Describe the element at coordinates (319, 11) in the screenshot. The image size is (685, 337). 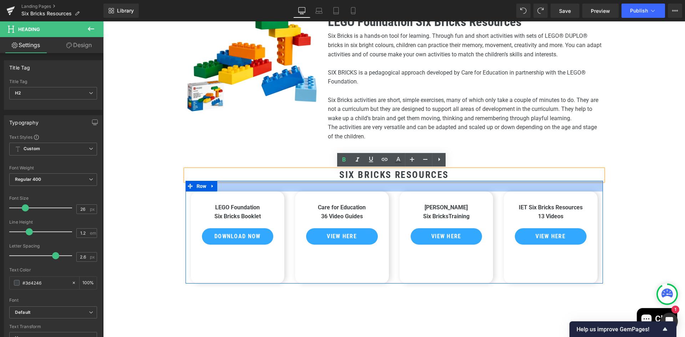
I see `a: Laptop` at that location.